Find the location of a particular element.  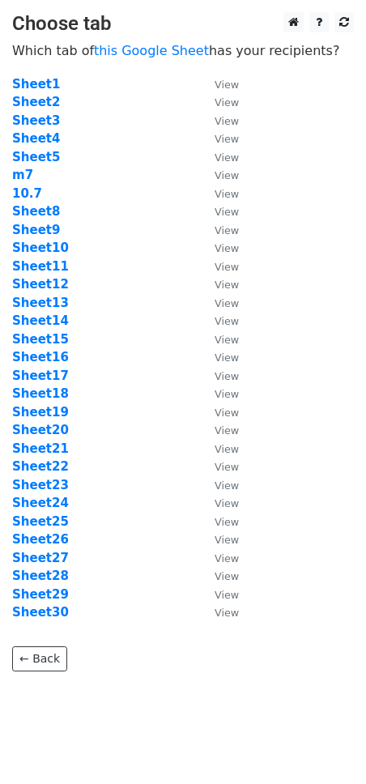

a: Sheet3 is located at coordinates (36, 121).